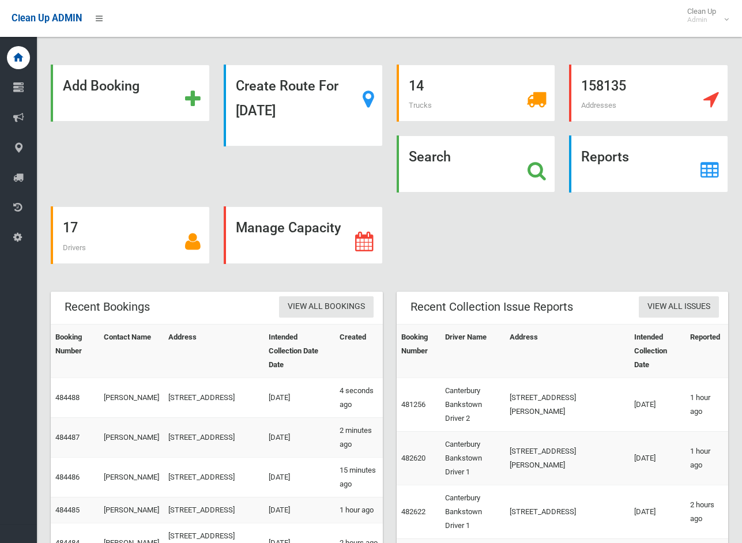 This screenshot has width=742, height=543. I want to click on a: Search, so click(476, 164).